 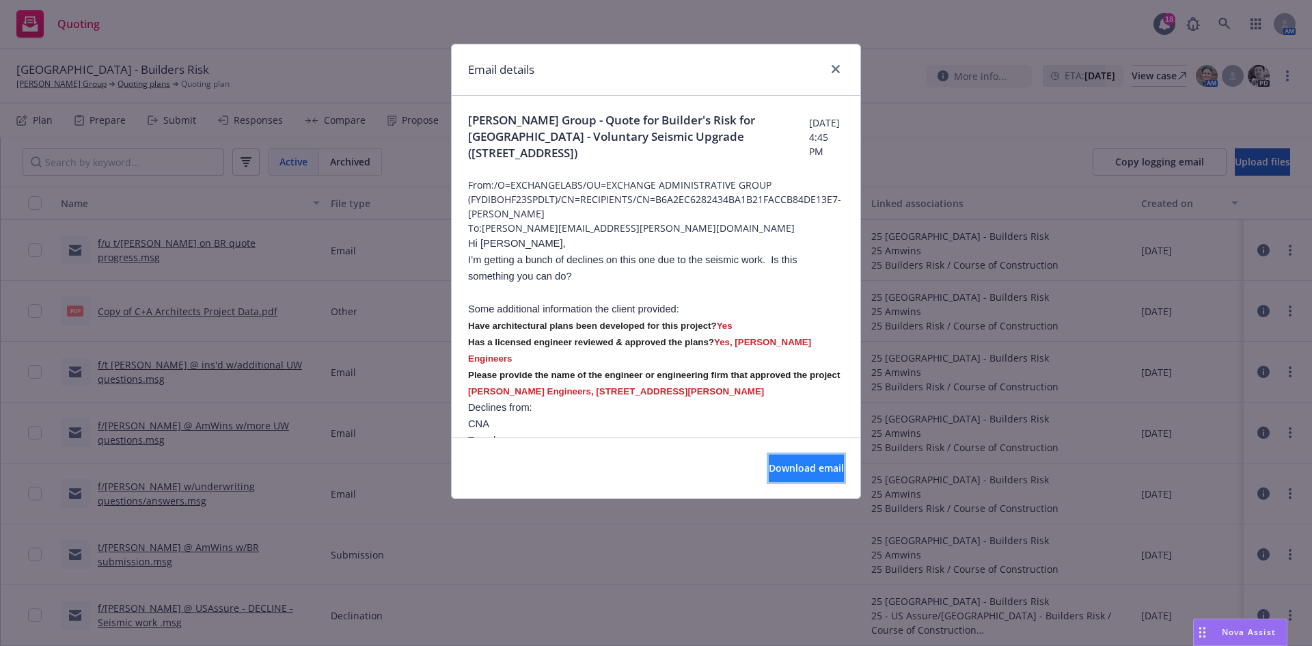 I want to click on span: Please provide the name of the engineer or engineering firm that approved the project, so click(x=654, y=374).